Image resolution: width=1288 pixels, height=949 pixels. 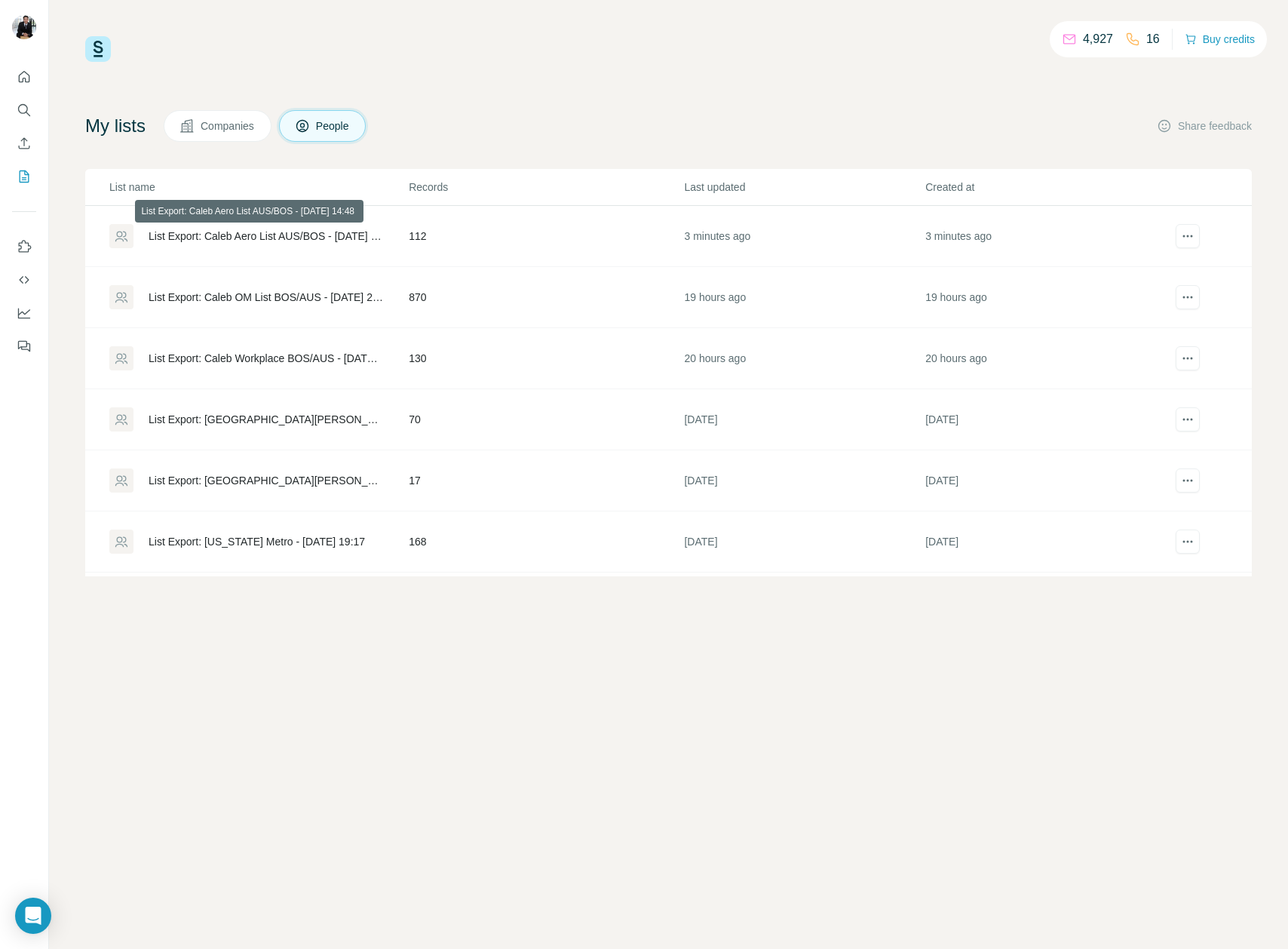 What do you see at coordinates (545, 419) in the screenshot?
I see `td: 70` at bounding box center [545, 419].